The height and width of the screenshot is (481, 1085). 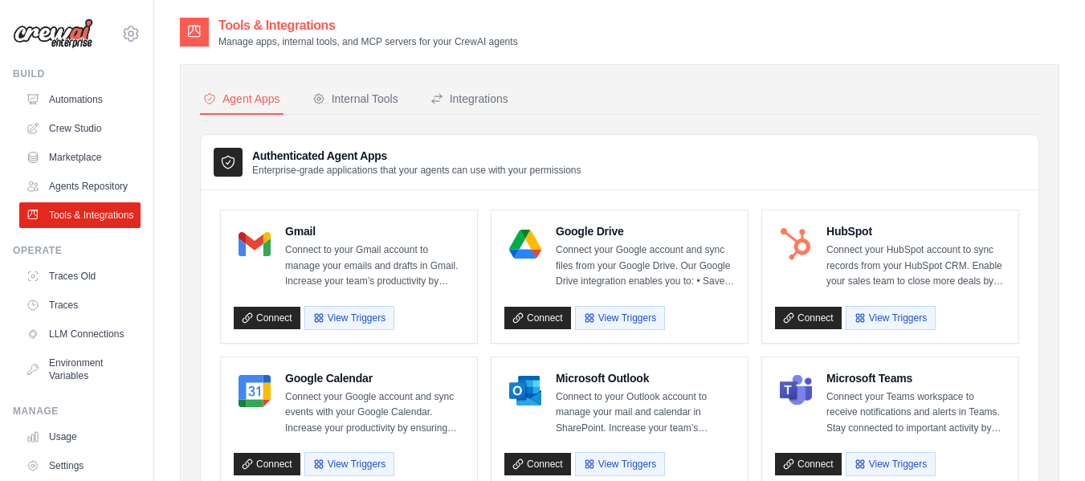 I want to click on a: Traces Old, so click(x=80, y=276).